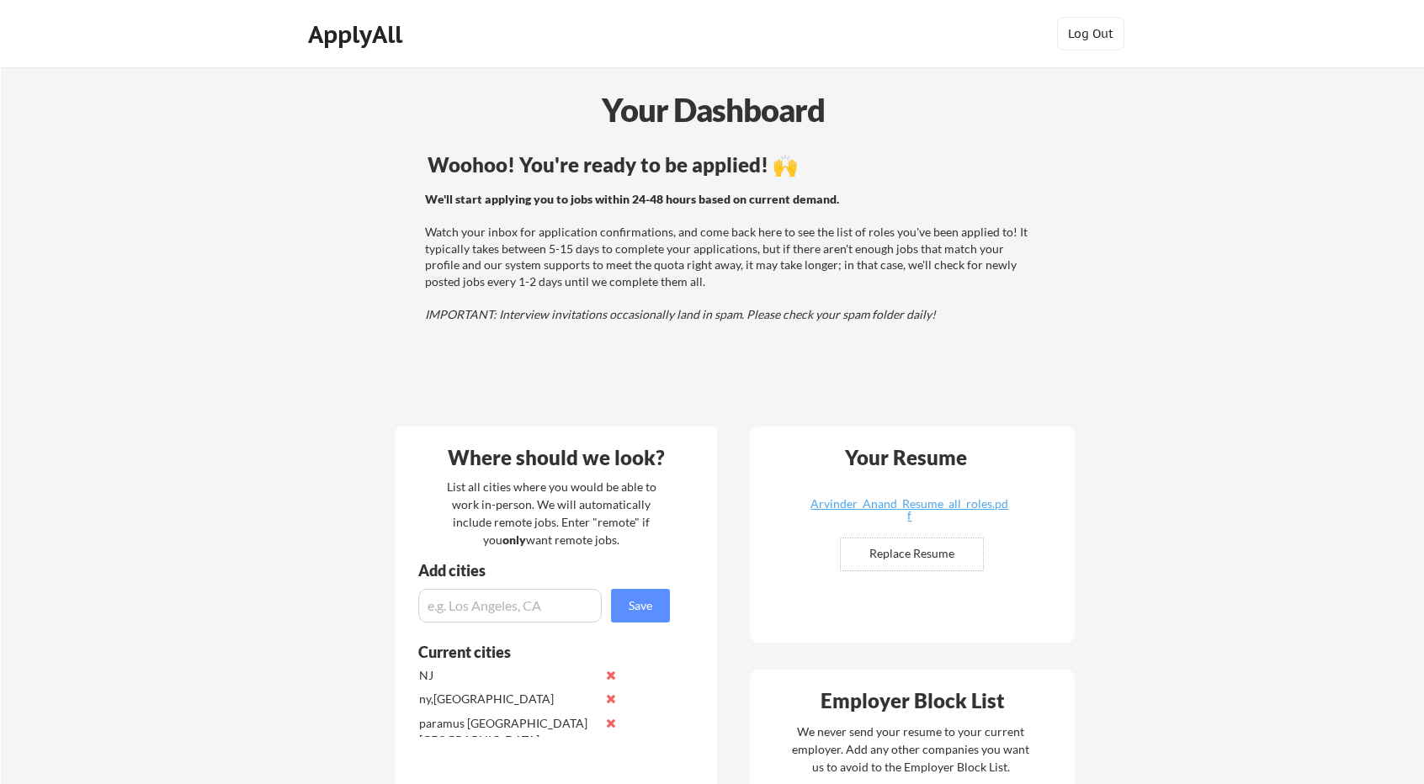  Describe the element at coordinates (510, 606) in the screenshot. I see `input: e.g. Los Angeles, CA` at that location.